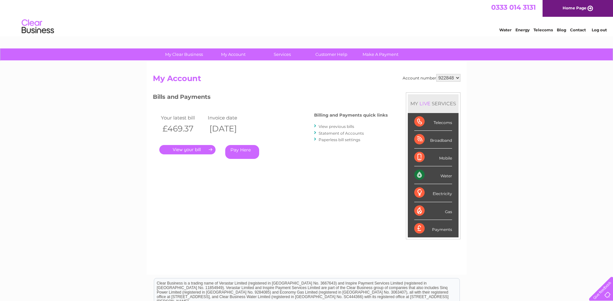  I want to click on a: My Account, so click(233, 54).